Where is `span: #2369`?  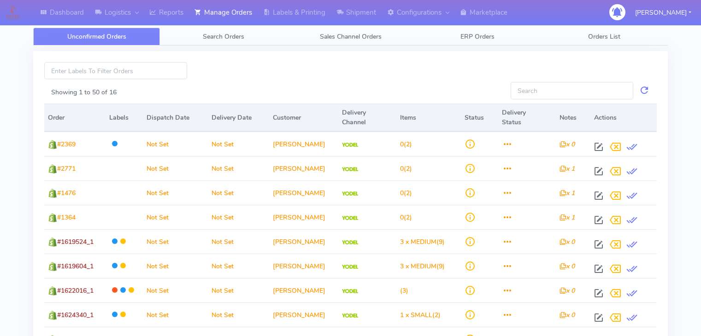
span: #2369 is located at coordinates (66, 144).